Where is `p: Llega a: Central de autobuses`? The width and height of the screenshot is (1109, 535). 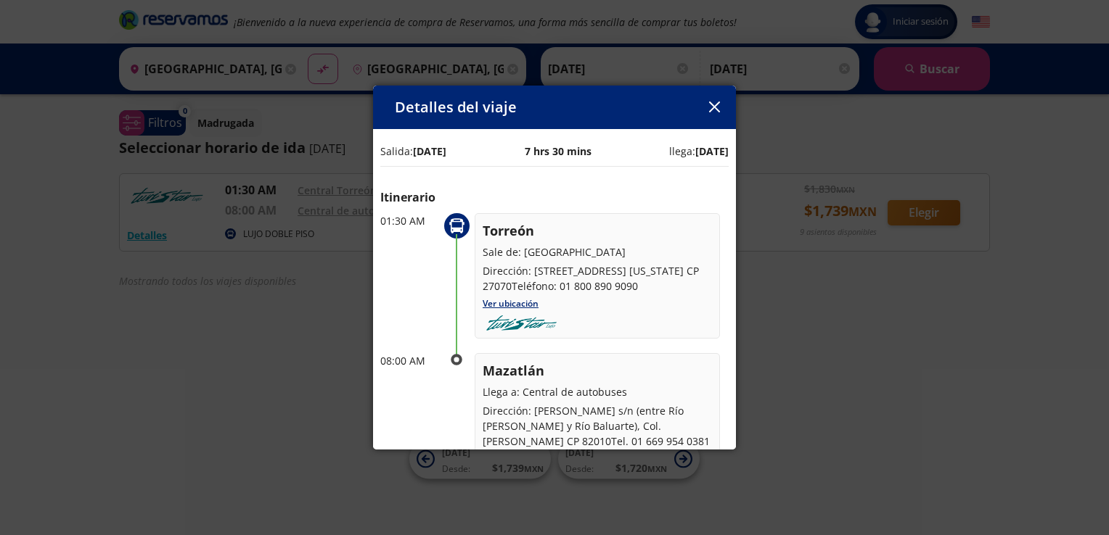 p: Llega a: Central de autobuses is located at coordinates (597, 392).